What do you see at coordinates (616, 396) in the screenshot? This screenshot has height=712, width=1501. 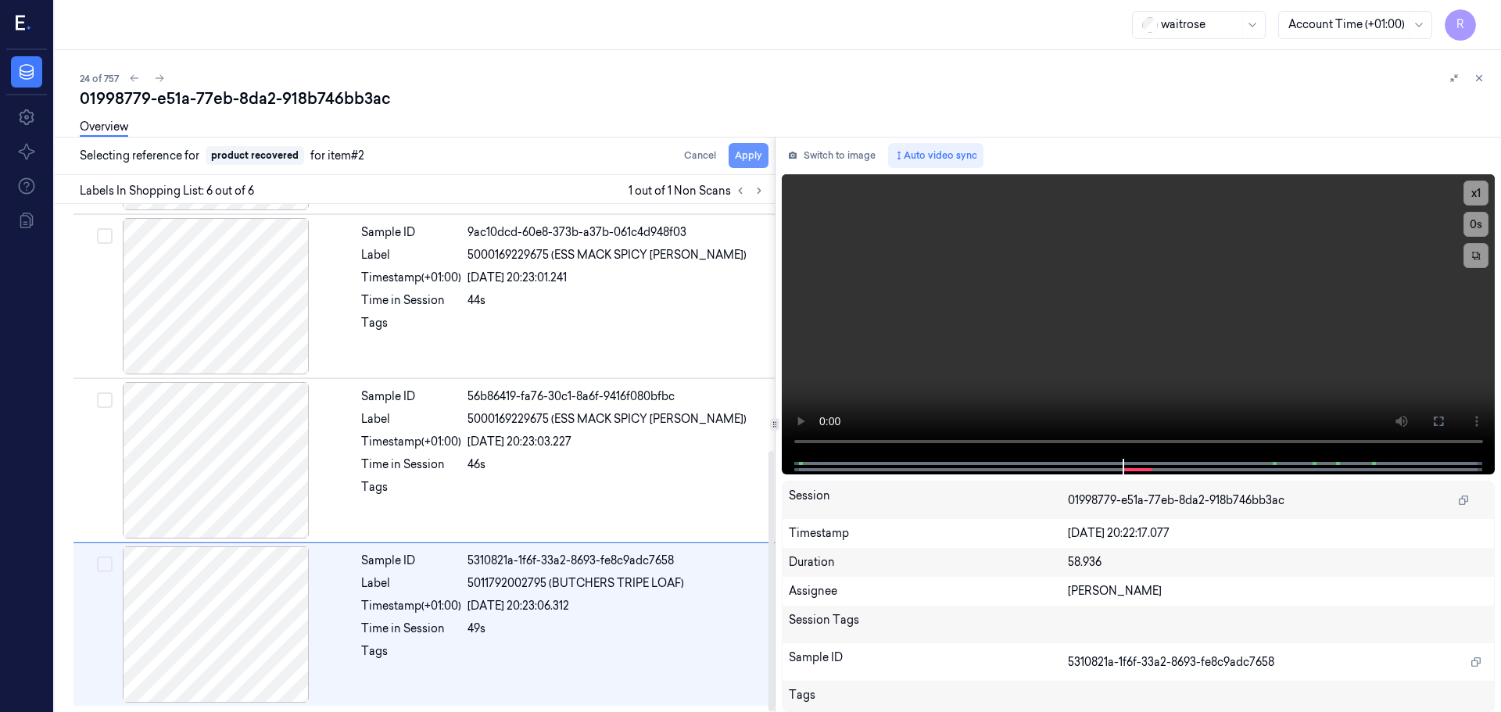 I see `div: 56b86419-fa76-30c1-8a6f-9416f080bfbc` at bounding box center [616, 396].